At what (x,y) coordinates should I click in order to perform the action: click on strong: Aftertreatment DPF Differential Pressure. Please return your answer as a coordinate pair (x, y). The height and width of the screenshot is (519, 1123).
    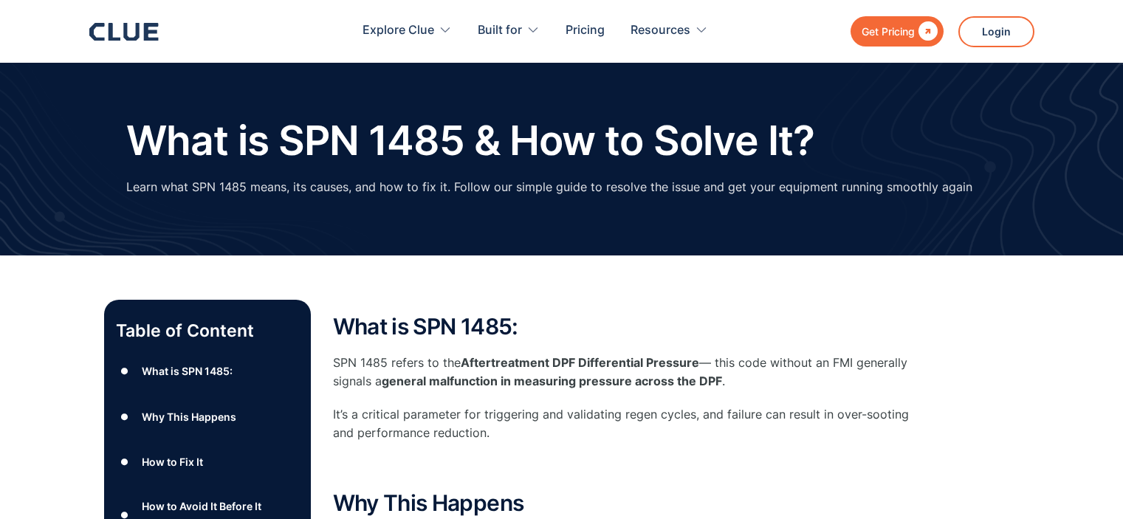
    Looking at the image, I should click on (580, 362).